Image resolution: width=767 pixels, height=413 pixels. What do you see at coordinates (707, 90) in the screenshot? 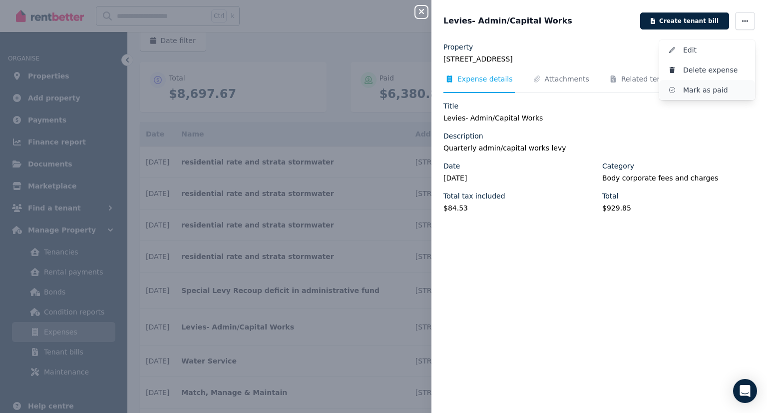
I see `button: Mark as paid` at bounding box center [707, 90].